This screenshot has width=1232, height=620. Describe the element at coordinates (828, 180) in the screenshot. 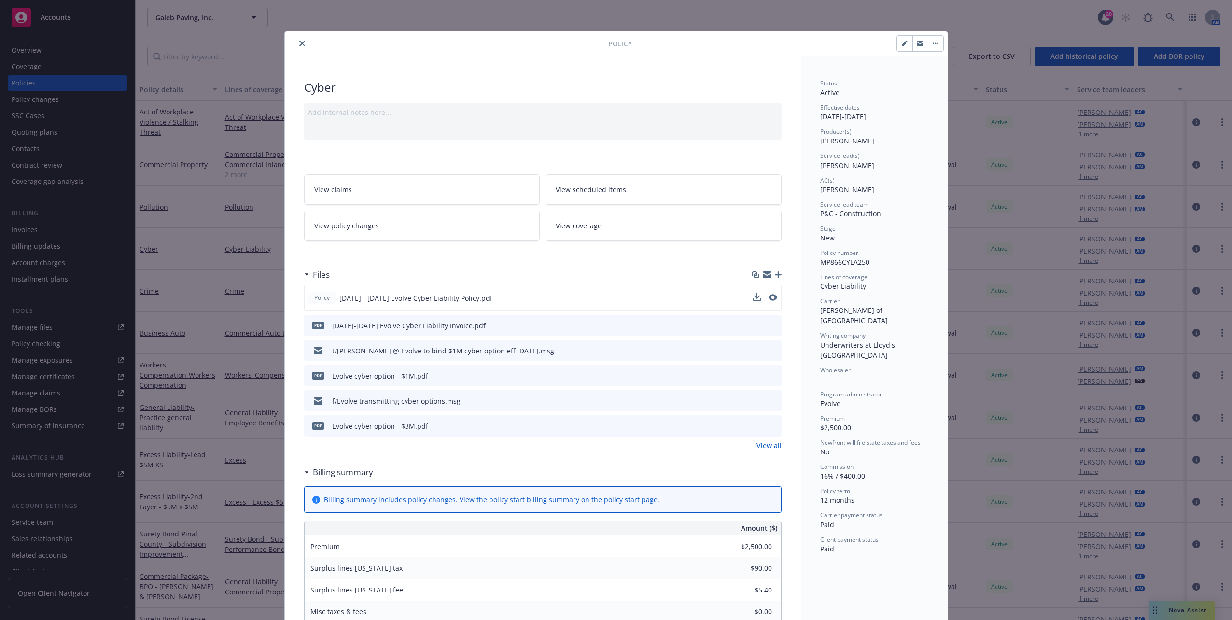

I see `span: AC(s)` at that location.